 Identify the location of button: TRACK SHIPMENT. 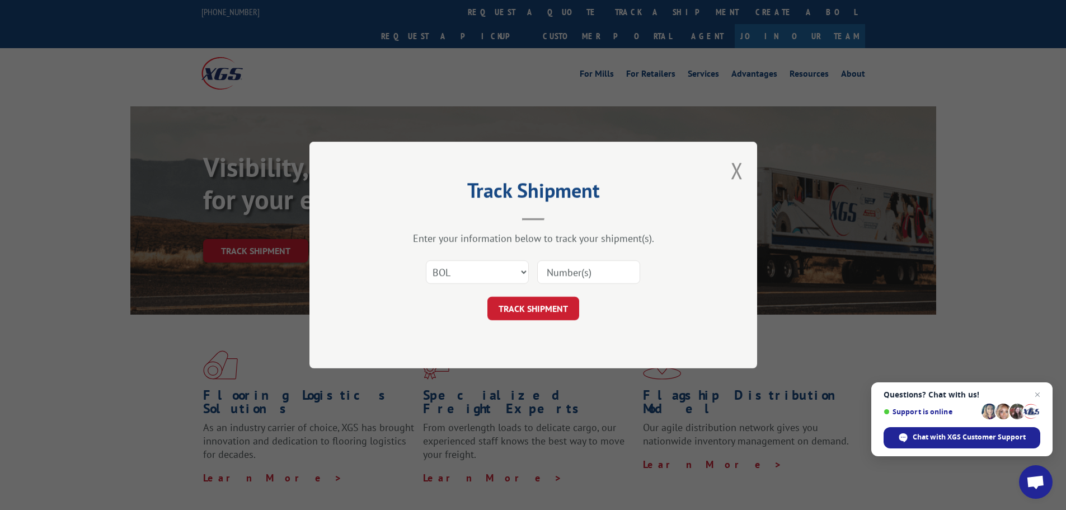
(533, 308).